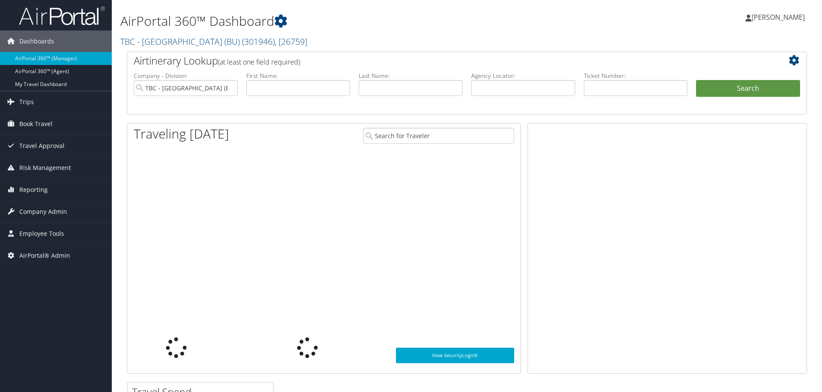 Image resolution: width=822 pixels, height=392 pixels. Describe the element at coordinates (37, 41) in the screenshot. I see `span: Dashboards` at that location.